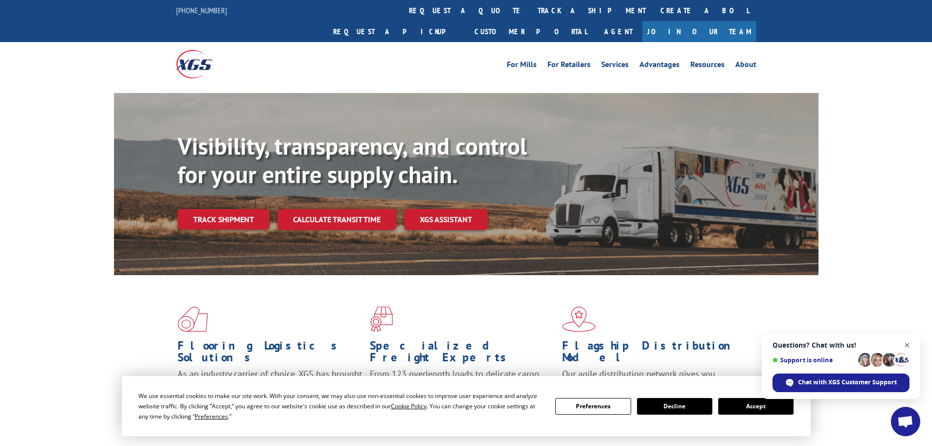 The height and width of the screenshot is (446, 932). Describe the element at coordinates (675, 406) in the screenshot. I see `button: Decline` at that location.